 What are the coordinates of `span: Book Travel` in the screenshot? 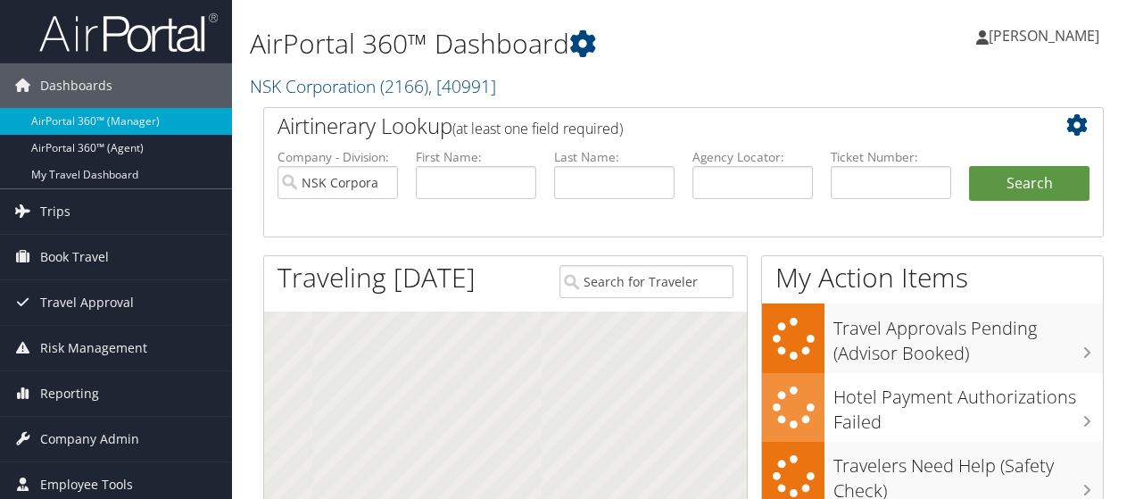 It's located at (74, 257).